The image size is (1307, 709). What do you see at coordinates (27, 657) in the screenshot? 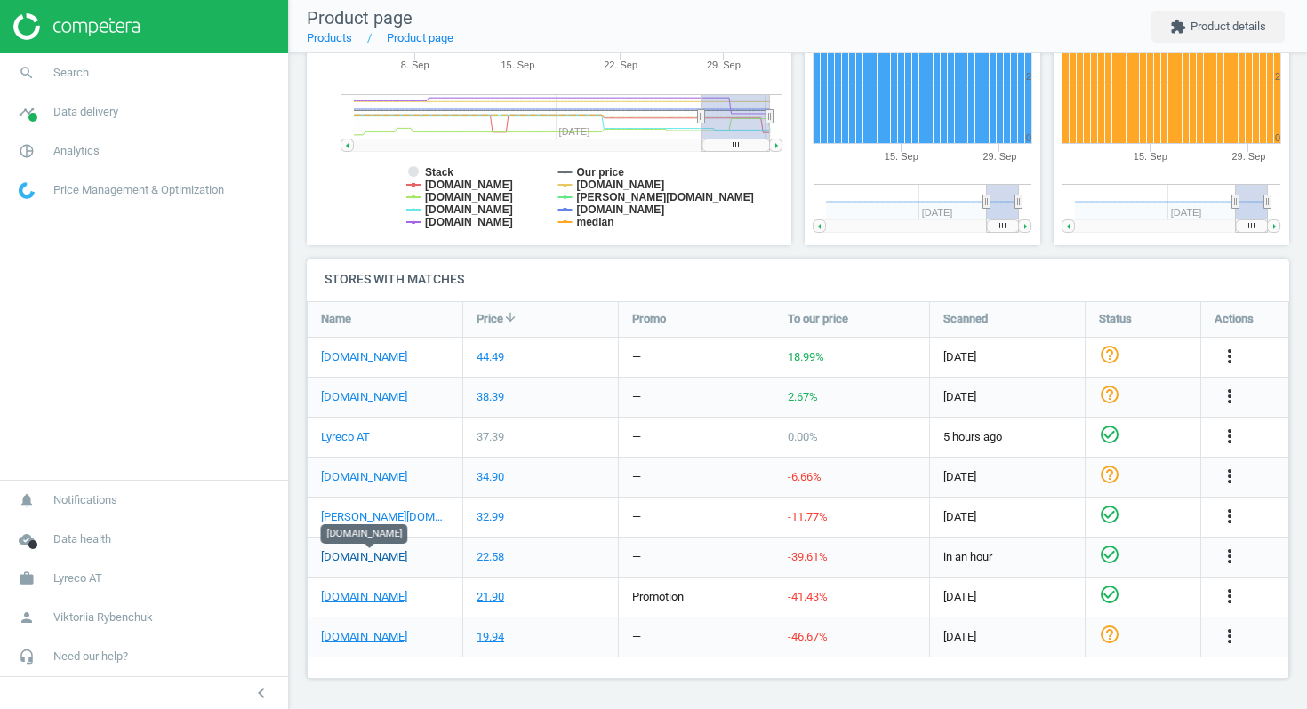
I see `i: headset_mic` at bounding box center [27, 657].